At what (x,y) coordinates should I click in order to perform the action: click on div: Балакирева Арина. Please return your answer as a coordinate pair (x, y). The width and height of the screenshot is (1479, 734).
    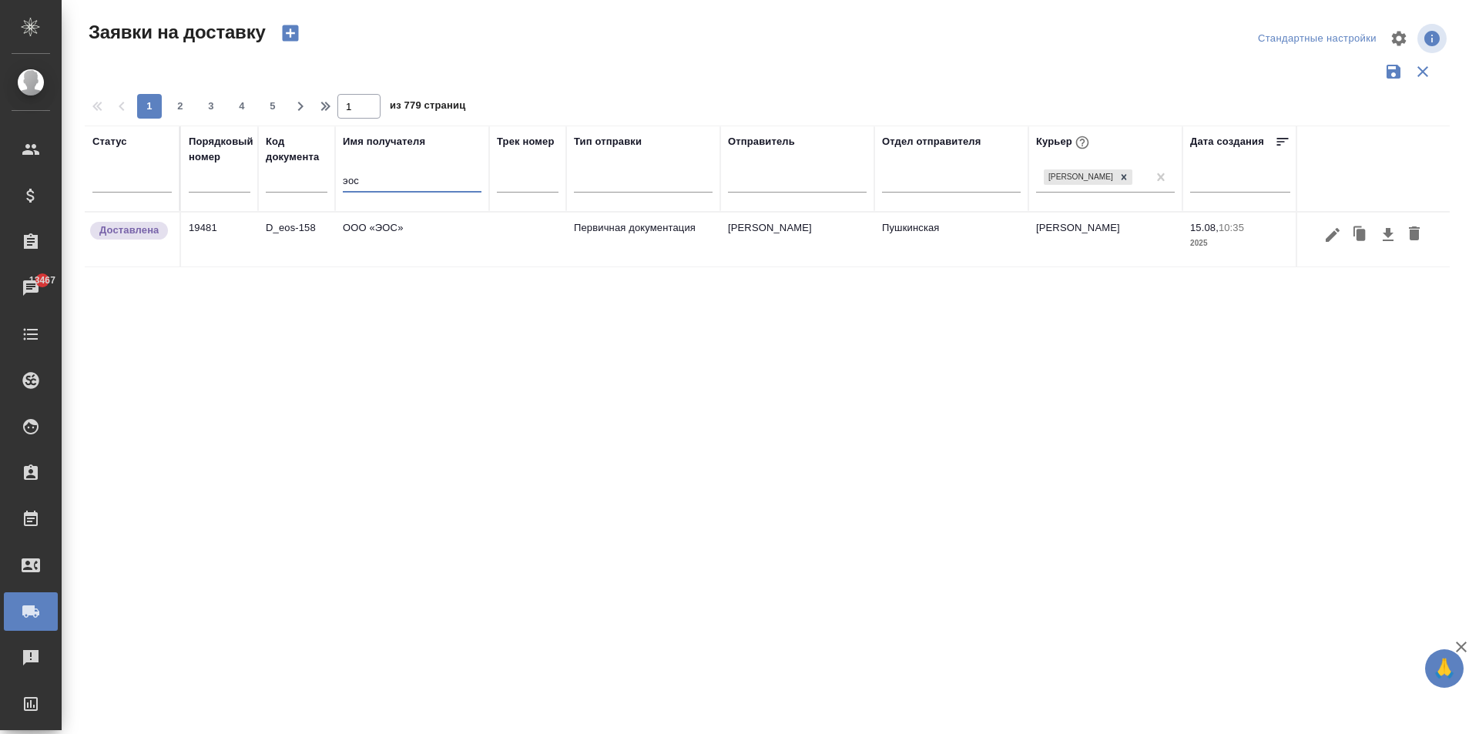
    Looking at the image, I should click on (1087, 177).